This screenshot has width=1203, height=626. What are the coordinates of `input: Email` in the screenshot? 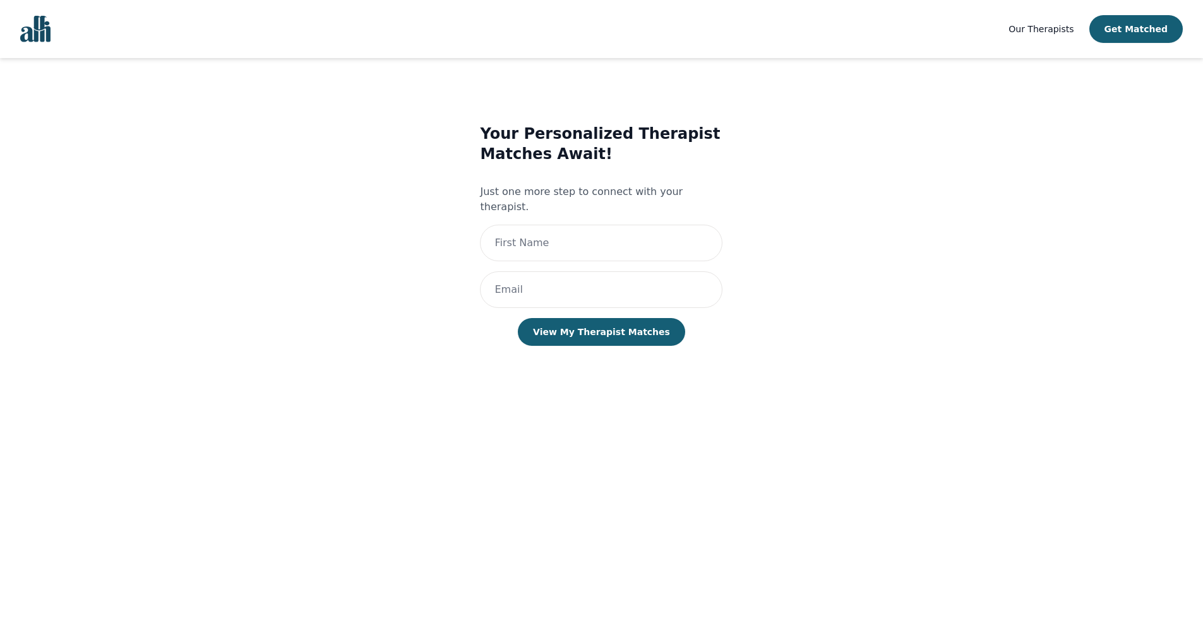 It's located at (601, 290).